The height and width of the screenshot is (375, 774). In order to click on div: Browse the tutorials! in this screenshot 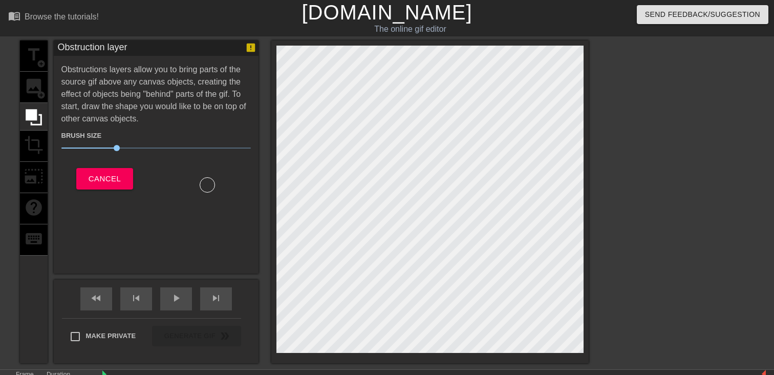, I will do `click(61, 16)`.